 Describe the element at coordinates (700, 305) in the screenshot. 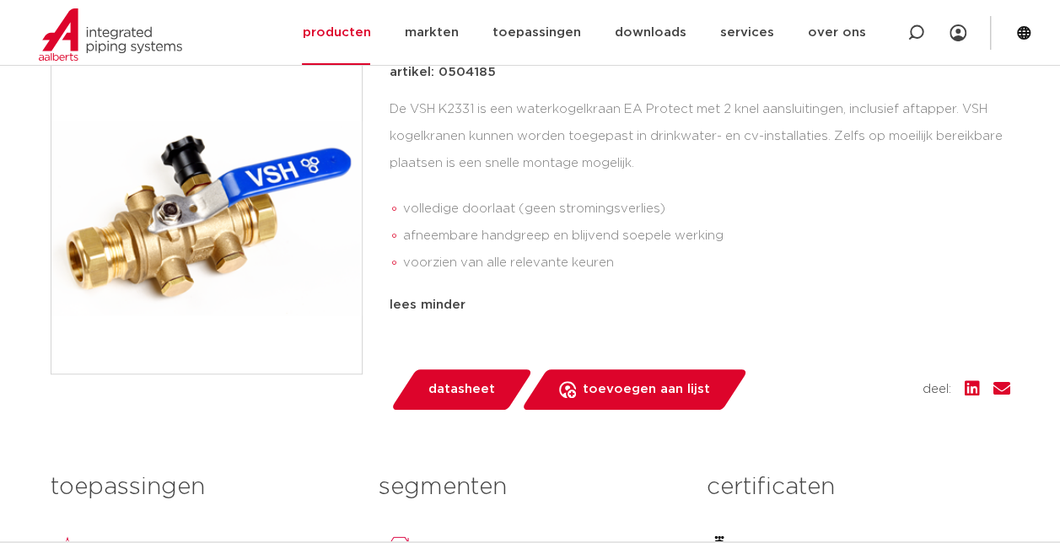

I see `div: lees minder` at that location.